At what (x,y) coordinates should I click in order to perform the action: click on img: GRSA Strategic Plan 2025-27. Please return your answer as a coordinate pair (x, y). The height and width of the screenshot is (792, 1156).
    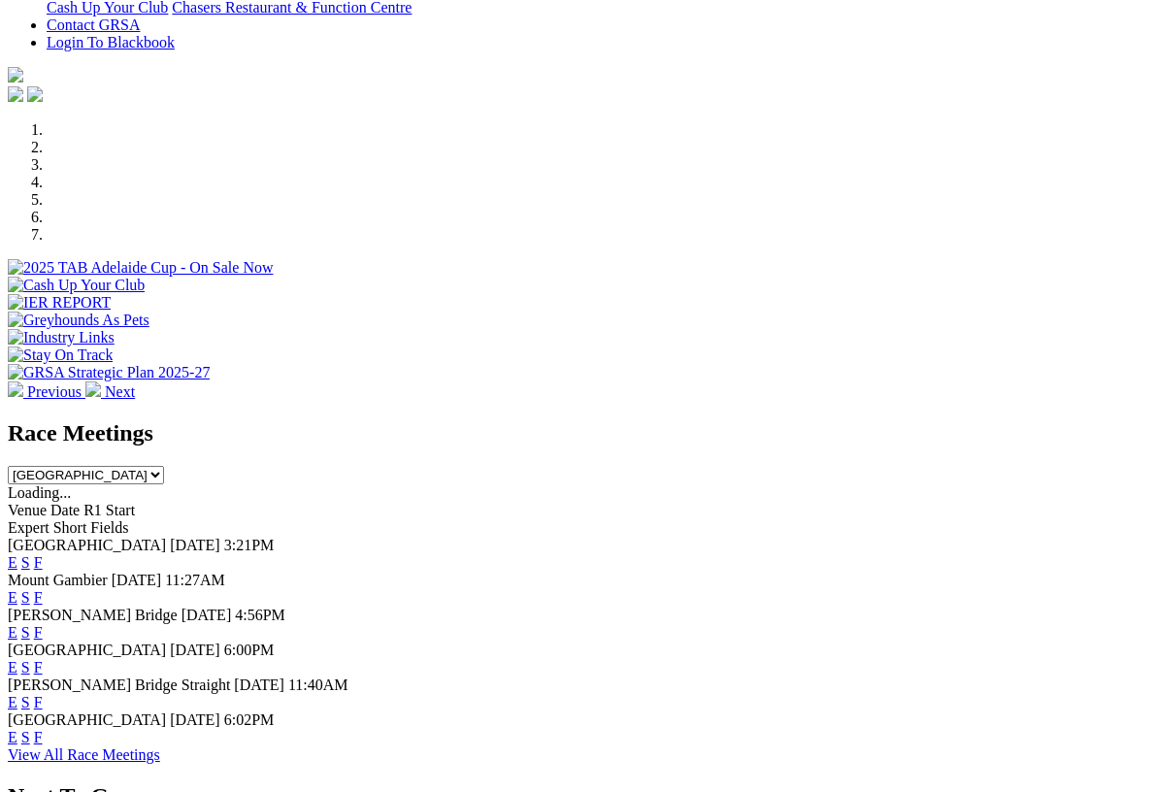
    Looking at the image, I should click on (109, 373).